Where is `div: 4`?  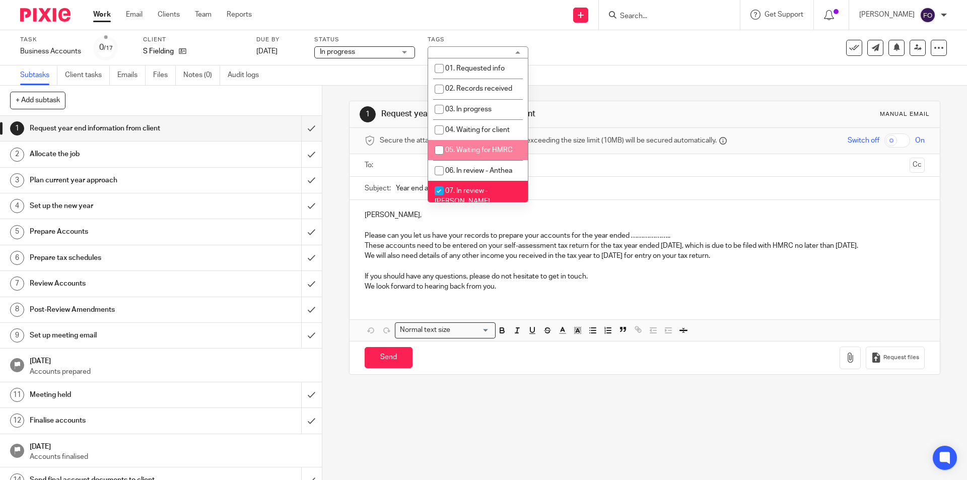 div: 4 is located at coordinates (17, 206).